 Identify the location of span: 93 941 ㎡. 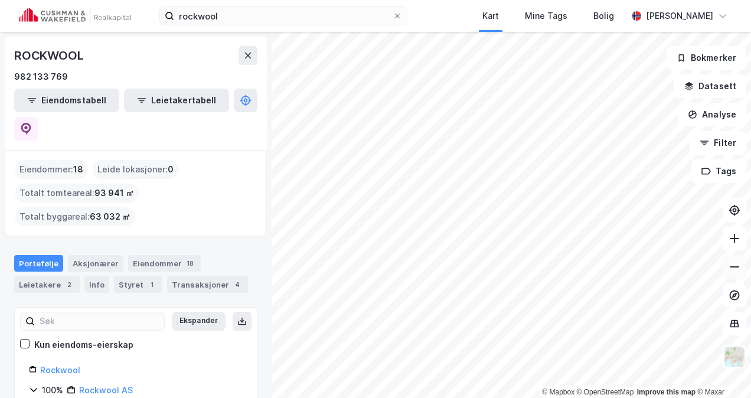
(114, 193).